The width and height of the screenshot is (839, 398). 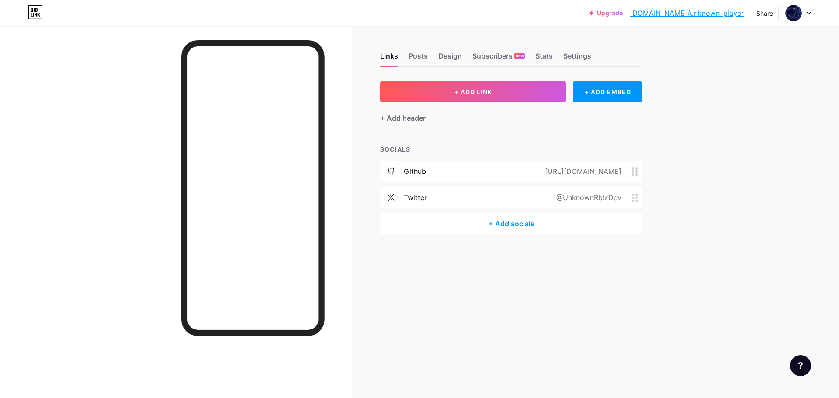 What do you see at coordinates (765, 13) in the screenshot?
I see `div: Share` at bounding box center [765, 13].